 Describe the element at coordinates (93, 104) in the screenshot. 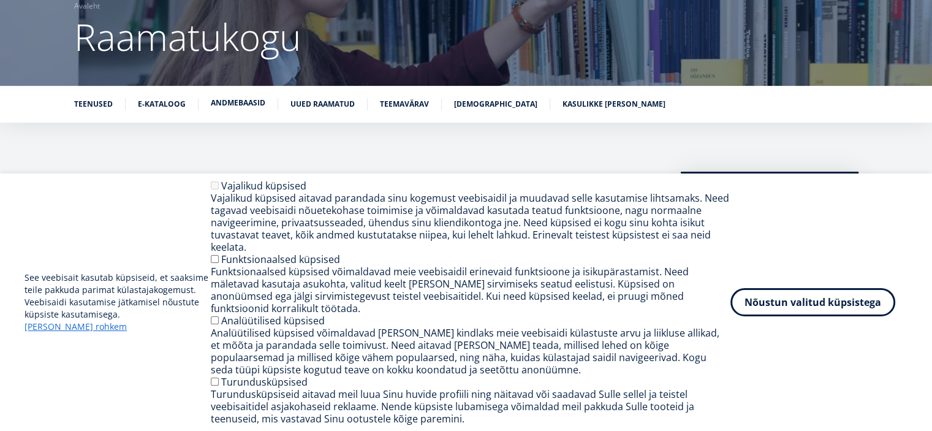

I see `a: Teenused` at that location.